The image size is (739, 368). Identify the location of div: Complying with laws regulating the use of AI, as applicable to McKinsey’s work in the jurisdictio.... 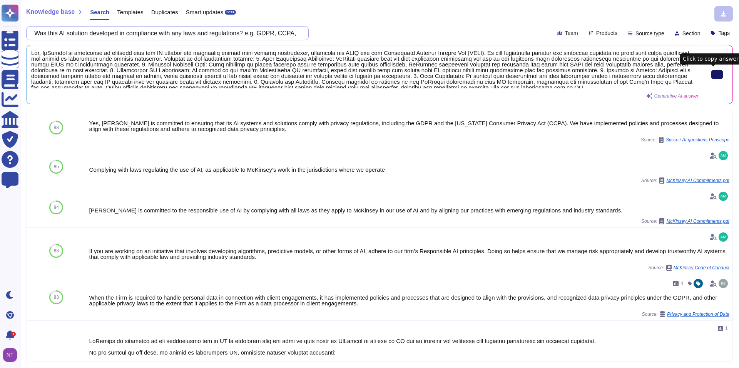
(409, 170).